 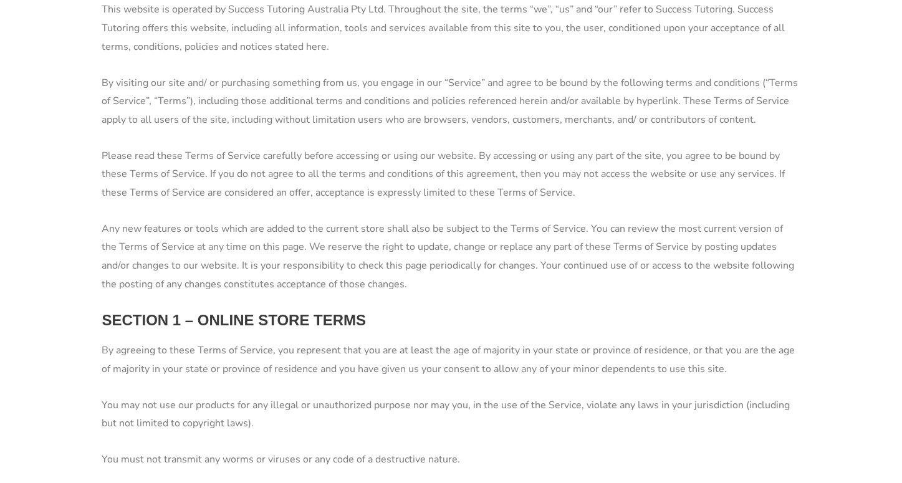 I want to click on p: You may not use our products for any illegal or unauthorized purpose nor may you, in the use of t..., so click(x=451, y=414).